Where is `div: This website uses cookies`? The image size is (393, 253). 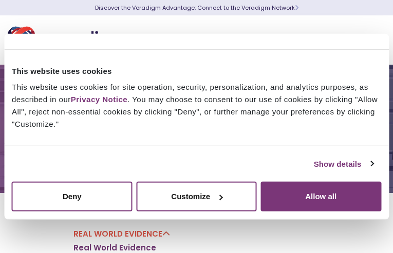 div: This website uses cookies is located at coordinates (196, 71).